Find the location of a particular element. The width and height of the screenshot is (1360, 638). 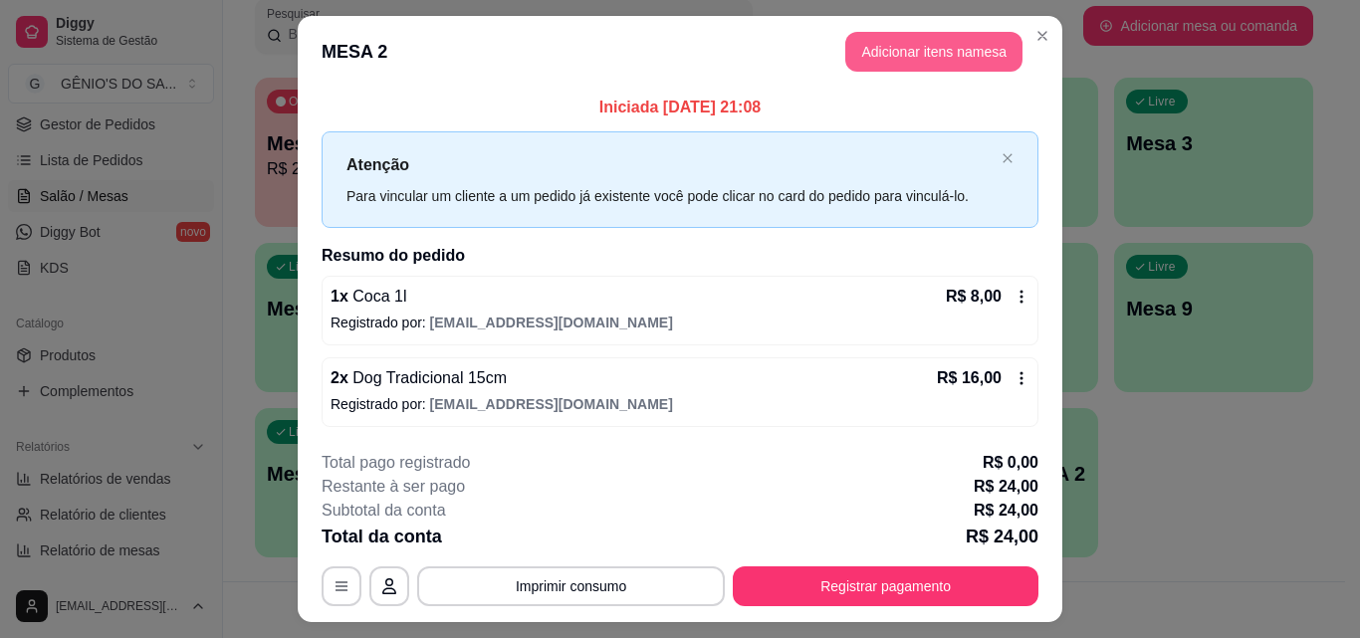

p: R$ 8,00 is located at coordinates (974, 297).